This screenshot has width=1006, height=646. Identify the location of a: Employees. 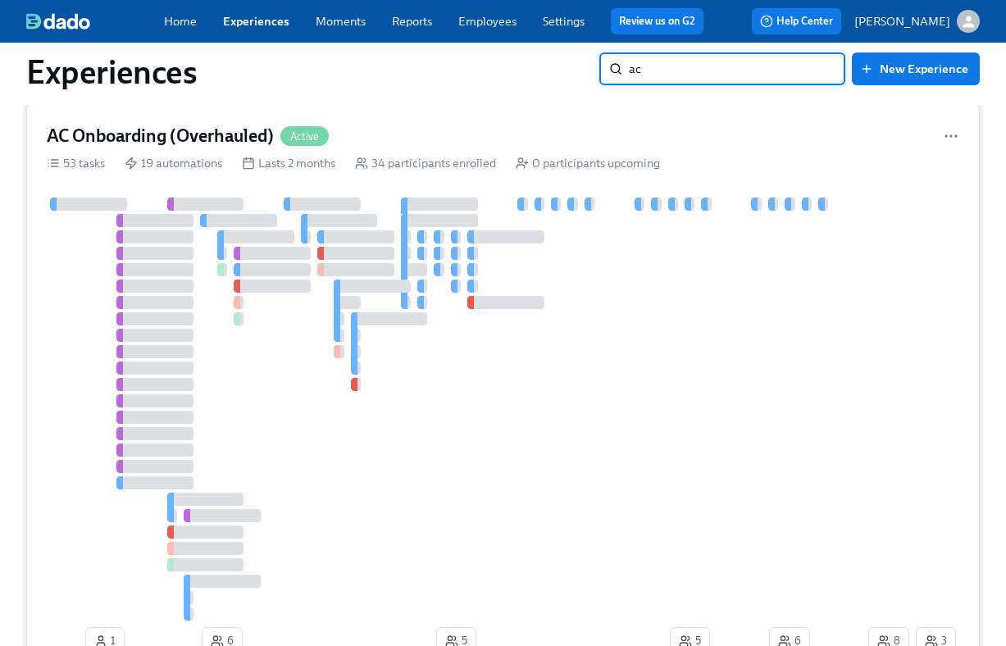
(487, 21).